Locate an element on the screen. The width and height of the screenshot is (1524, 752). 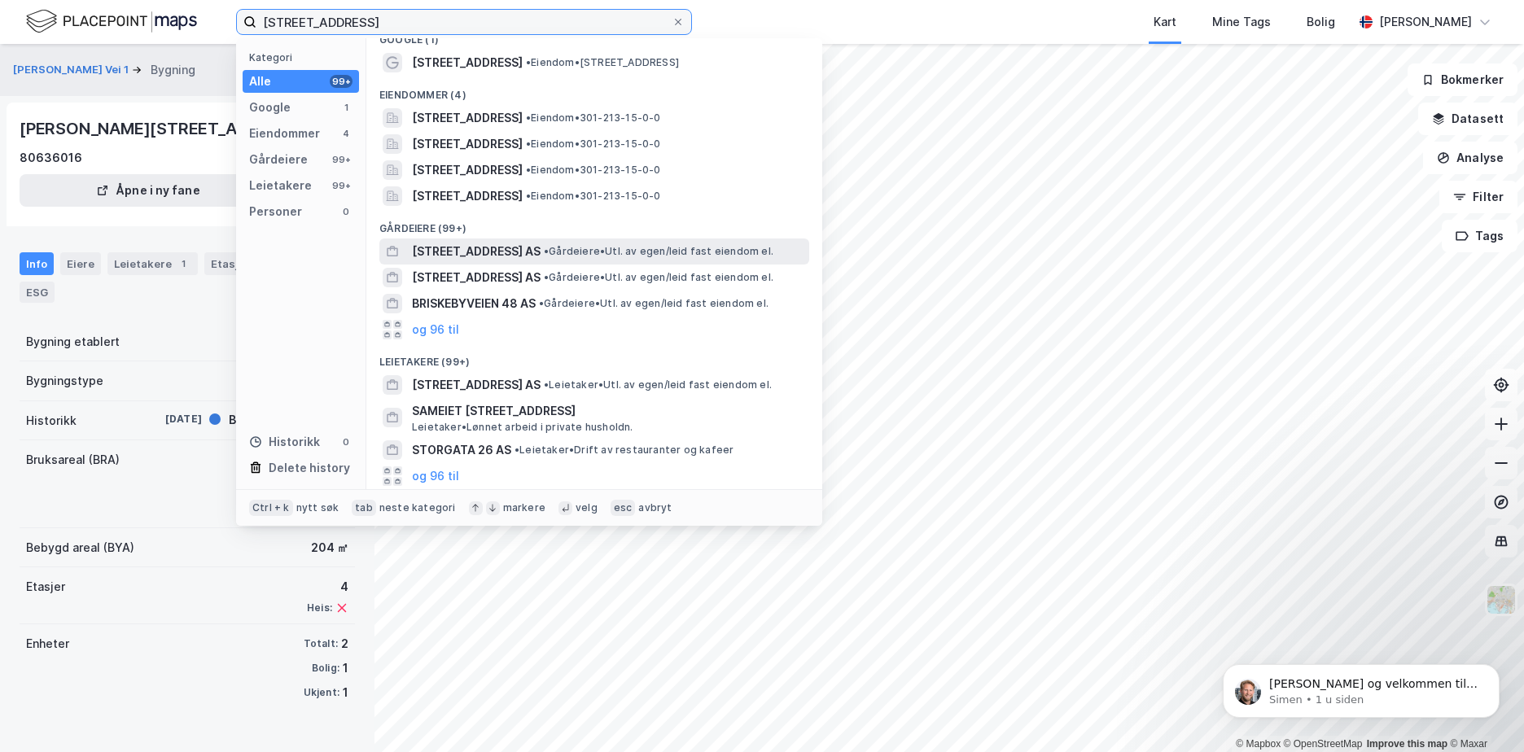
button: Åpne i ny fane is located at coordinates (148, 190).